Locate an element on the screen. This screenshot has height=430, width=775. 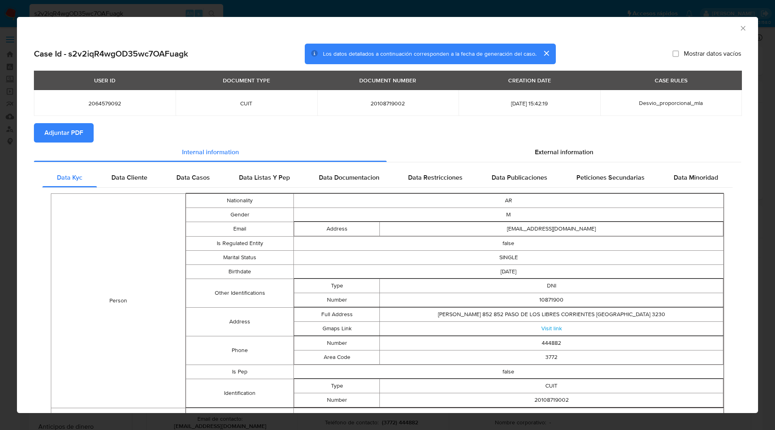
span: Desvio_proporcional_mla is located at coordinates (671, 103).